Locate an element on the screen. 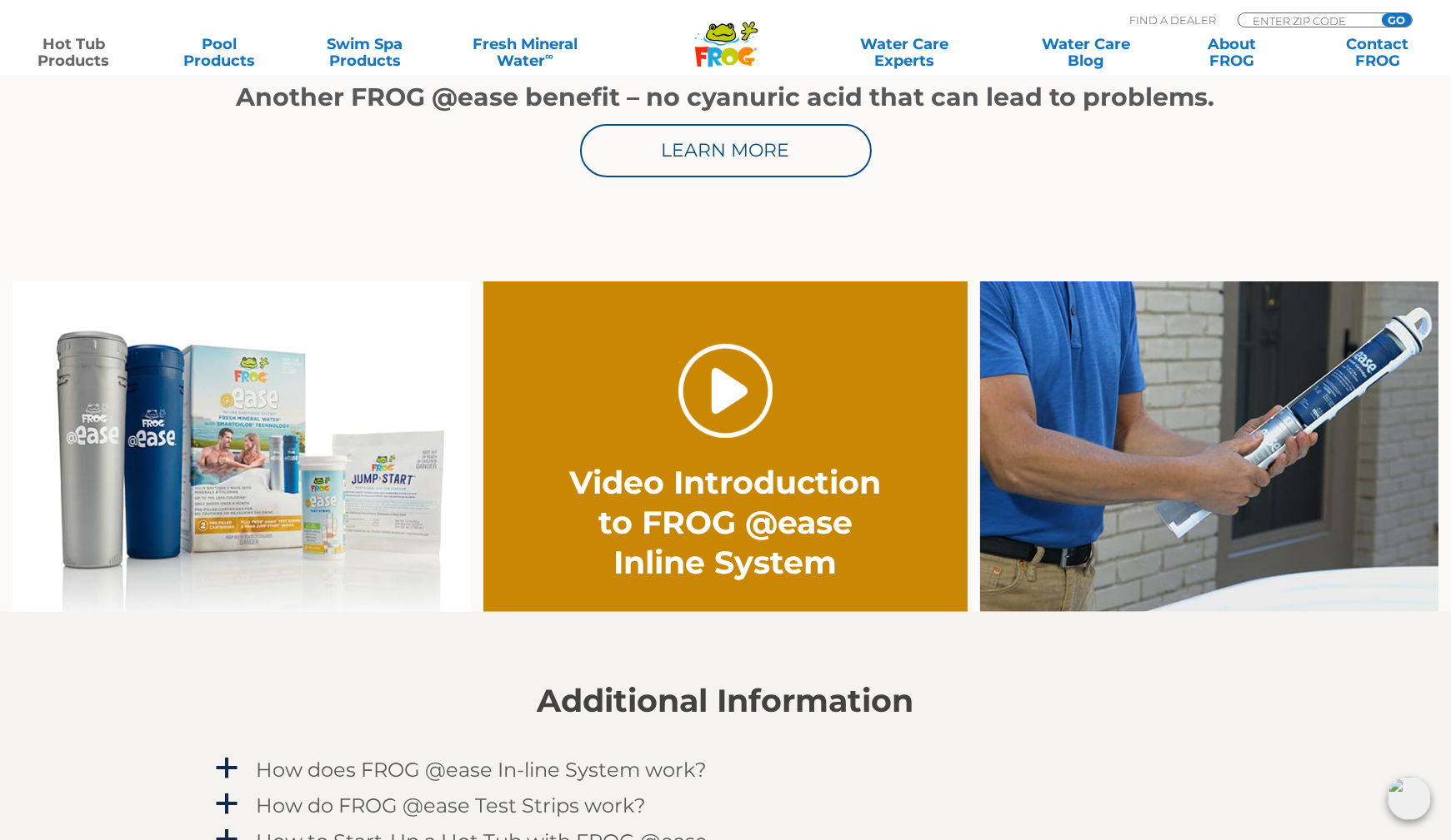 The width and height of the screenshot is (1451, 840). input: Zip Code Form is located at coordinates (1306, 20).